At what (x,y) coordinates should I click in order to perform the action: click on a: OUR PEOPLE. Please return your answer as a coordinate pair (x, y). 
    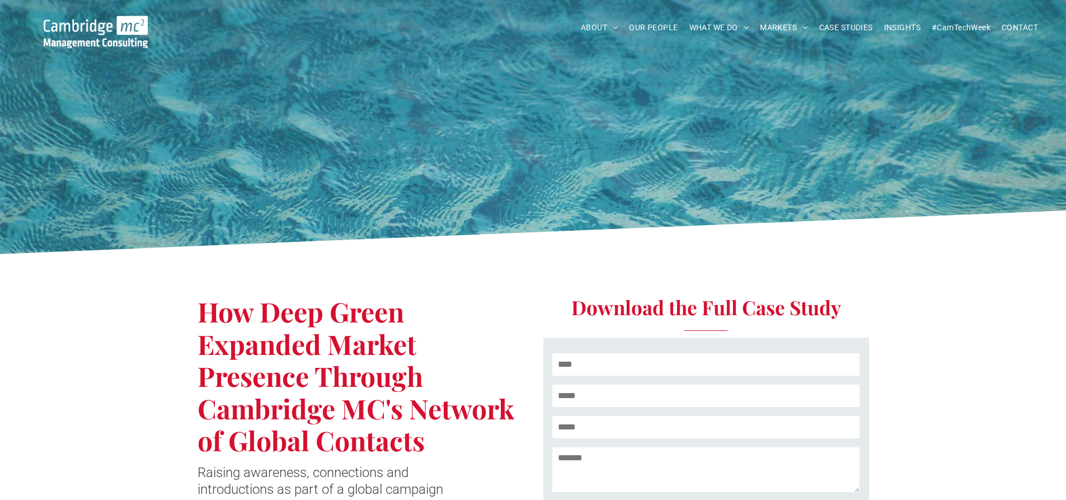
    Looking at the image, I should click on (653, 27).